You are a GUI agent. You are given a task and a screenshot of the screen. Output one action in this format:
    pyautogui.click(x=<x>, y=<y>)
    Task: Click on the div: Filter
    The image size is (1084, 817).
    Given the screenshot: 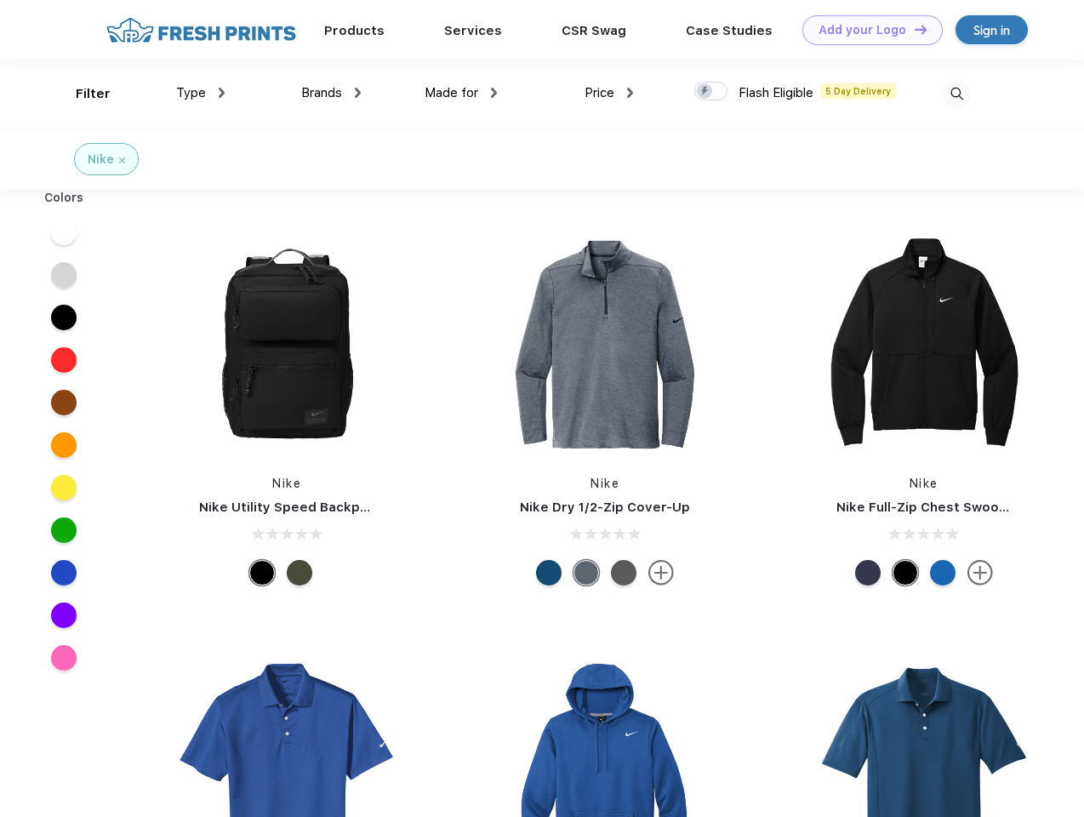 What is the action you would take?
    pyautogui.click(x=93, y=94)
    